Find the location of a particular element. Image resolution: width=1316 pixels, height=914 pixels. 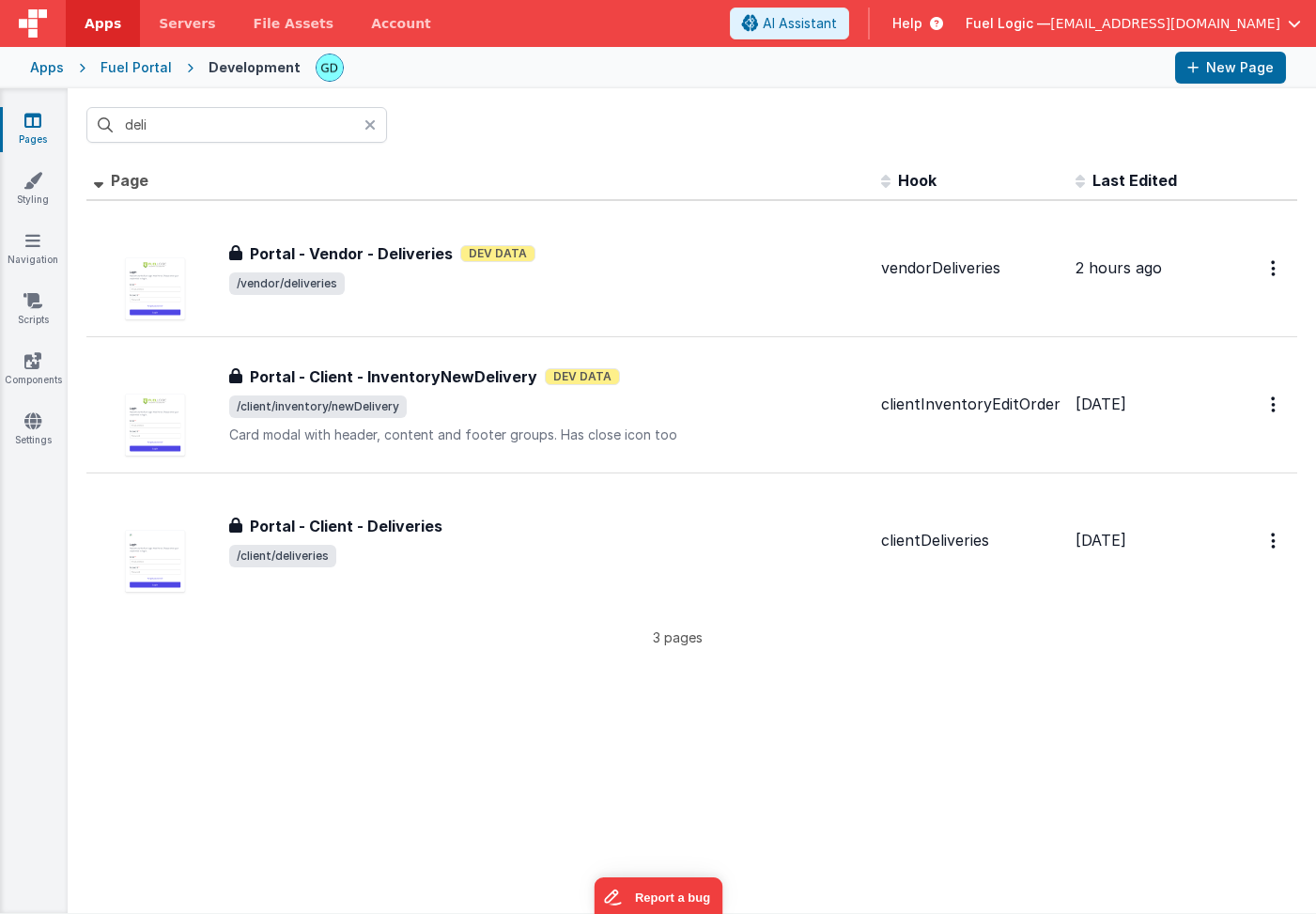

div: clientDeliveries is located at coordinates (971, 540).